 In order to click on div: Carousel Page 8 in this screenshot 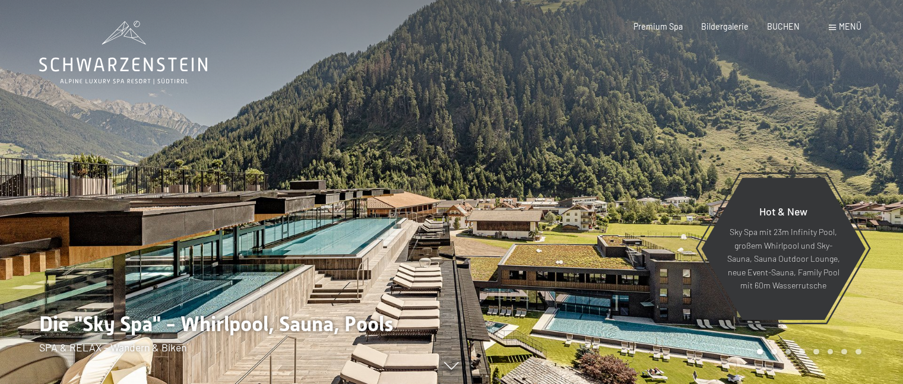, I will do `click(859, 352)`.